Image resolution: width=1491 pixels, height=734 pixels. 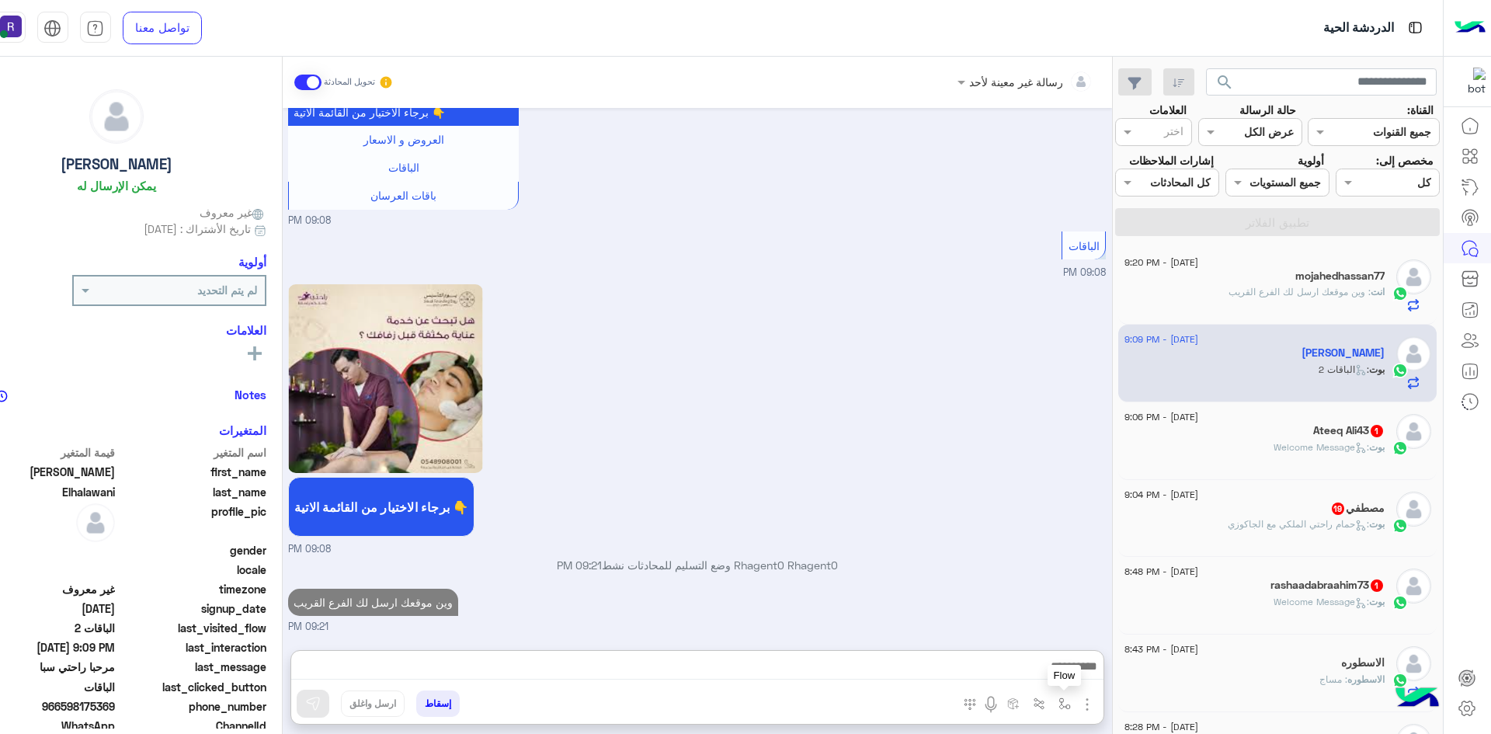 I want to click on h5: rashaadabraahim73, so click(x=1327, y=585).